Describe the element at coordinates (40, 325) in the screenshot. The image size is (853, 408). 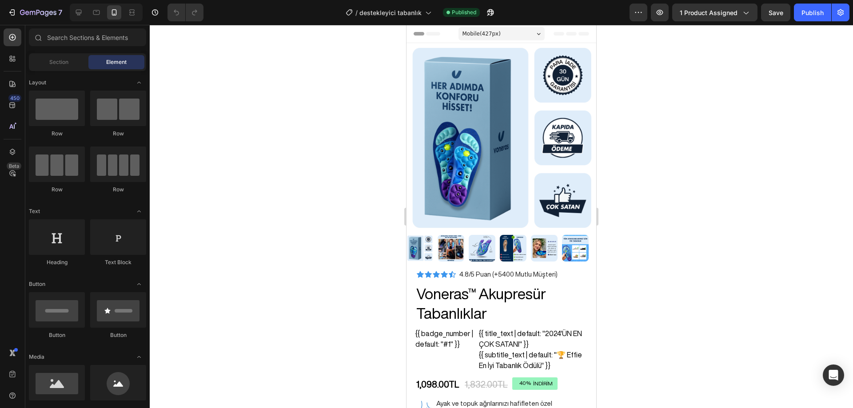
I see `div: {{ badge_number | default: "#1" }}` at that location.